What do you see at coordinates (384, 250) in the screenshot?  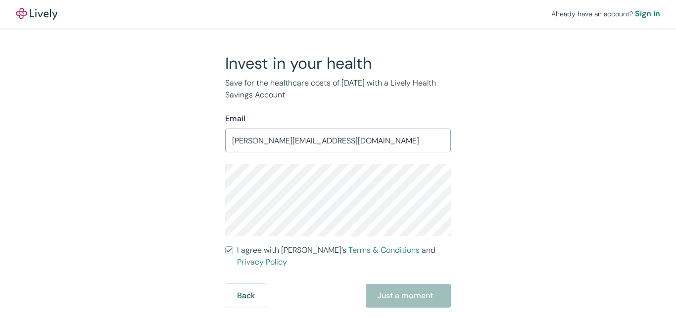 I see `a: Terms & Conditions` at bounding box center [384, 250].